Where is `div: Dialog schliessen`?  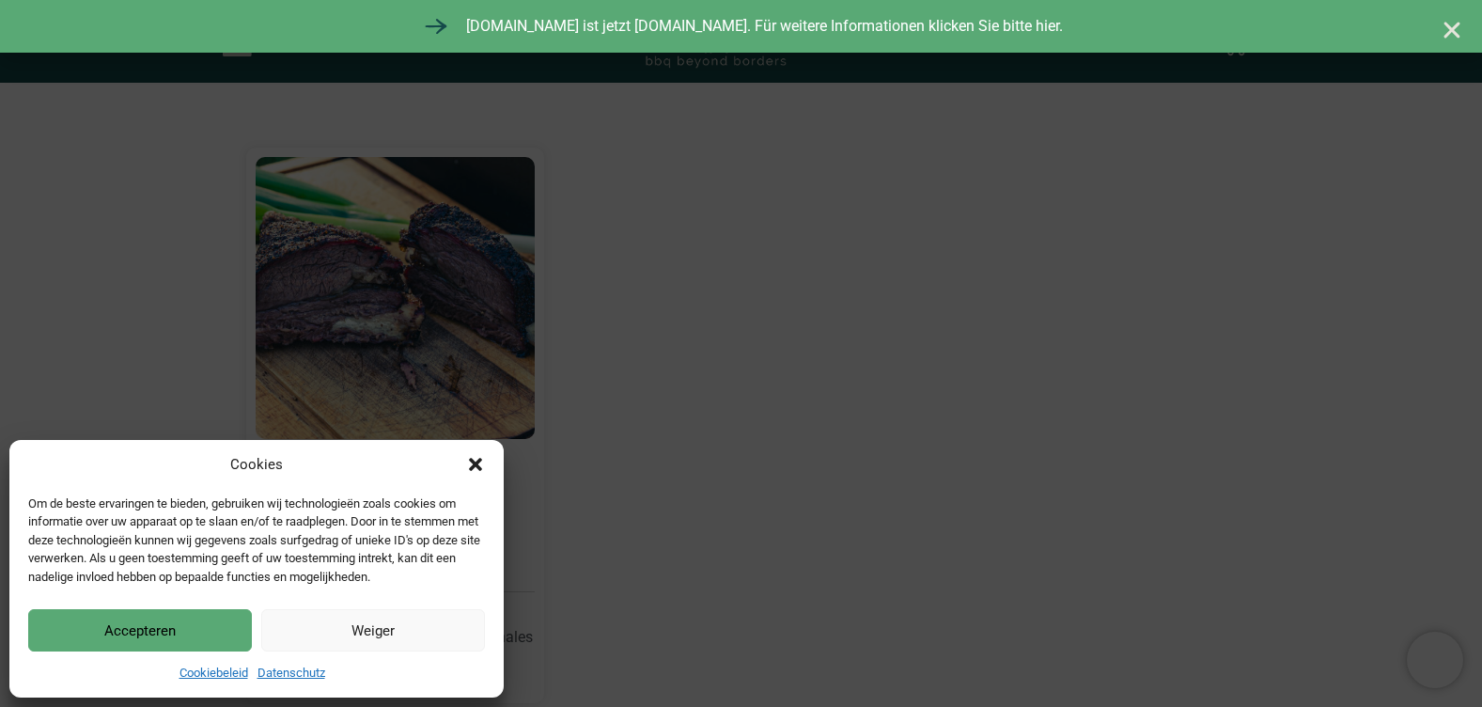 div: Dialog schliessen is located at coordinates (475, 464).